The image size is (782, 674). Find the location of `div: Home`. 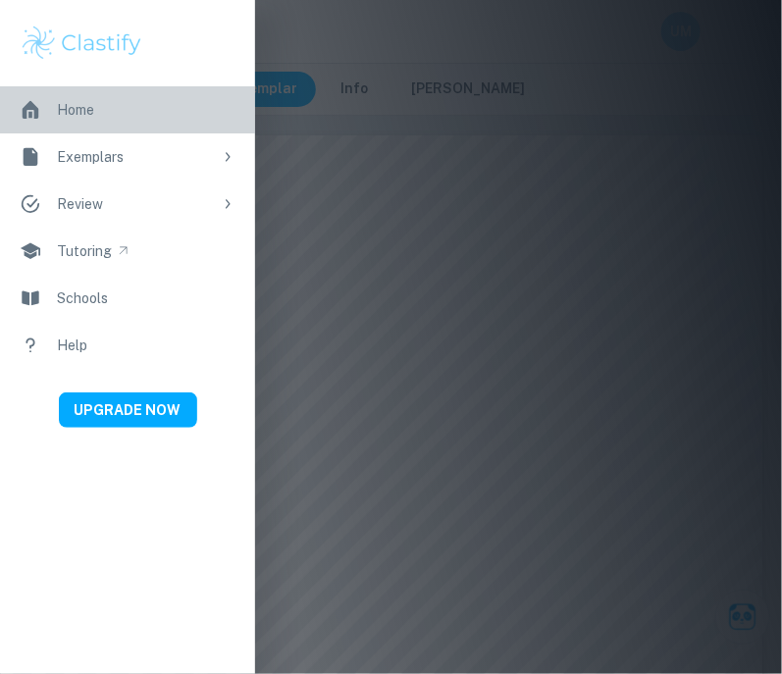

div: Home is located at coordinates (76, 110).